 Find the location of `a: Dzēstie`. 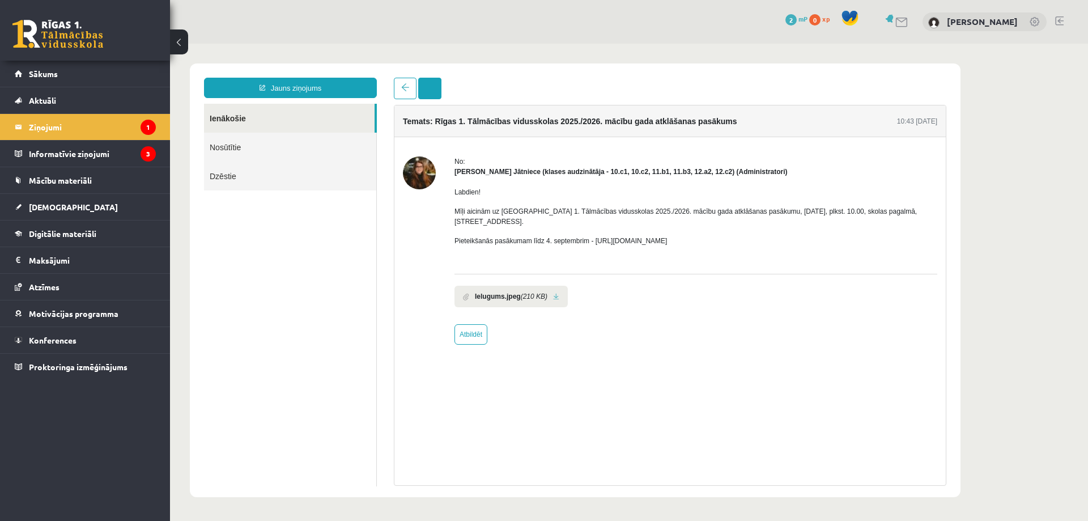

a: Dzēstie is located at coordinates (120, 132).